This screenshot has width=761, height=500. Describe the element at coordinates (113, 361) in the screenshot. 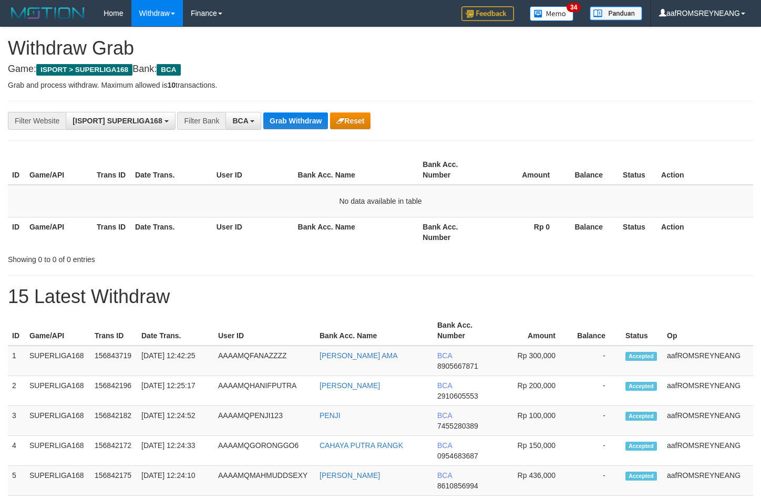

I see `td: 156843719` at that location.